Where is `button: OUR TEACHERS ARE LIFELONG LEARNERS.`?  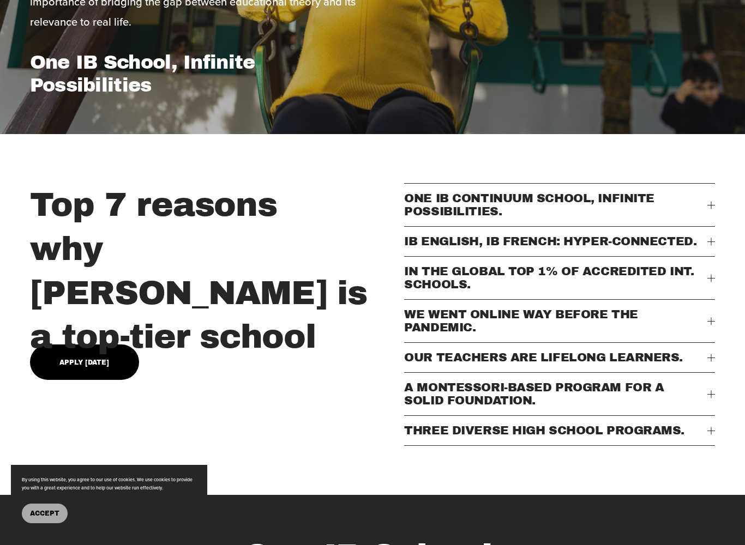 button: OUR TEACHERS ARE LIFELONG LEARNERS. is located at coordinates (560, 358).